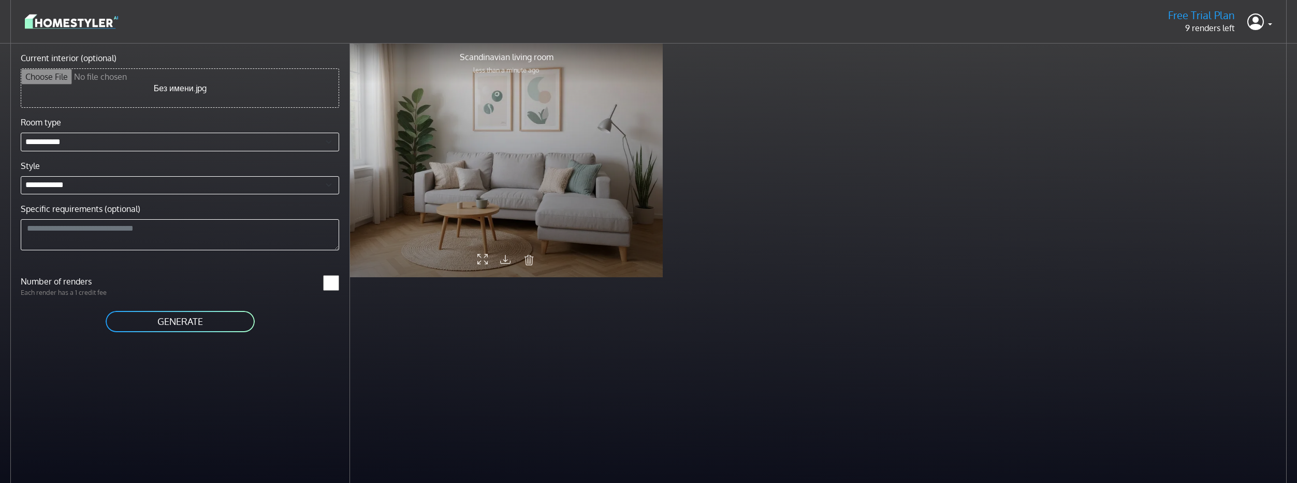 Image resolution: width=1297 pixels, height=483 pixels. What do you see at coordinates (41, 122) in the screenshot?
I see `label: Room type` at bounding box center [41, 122].